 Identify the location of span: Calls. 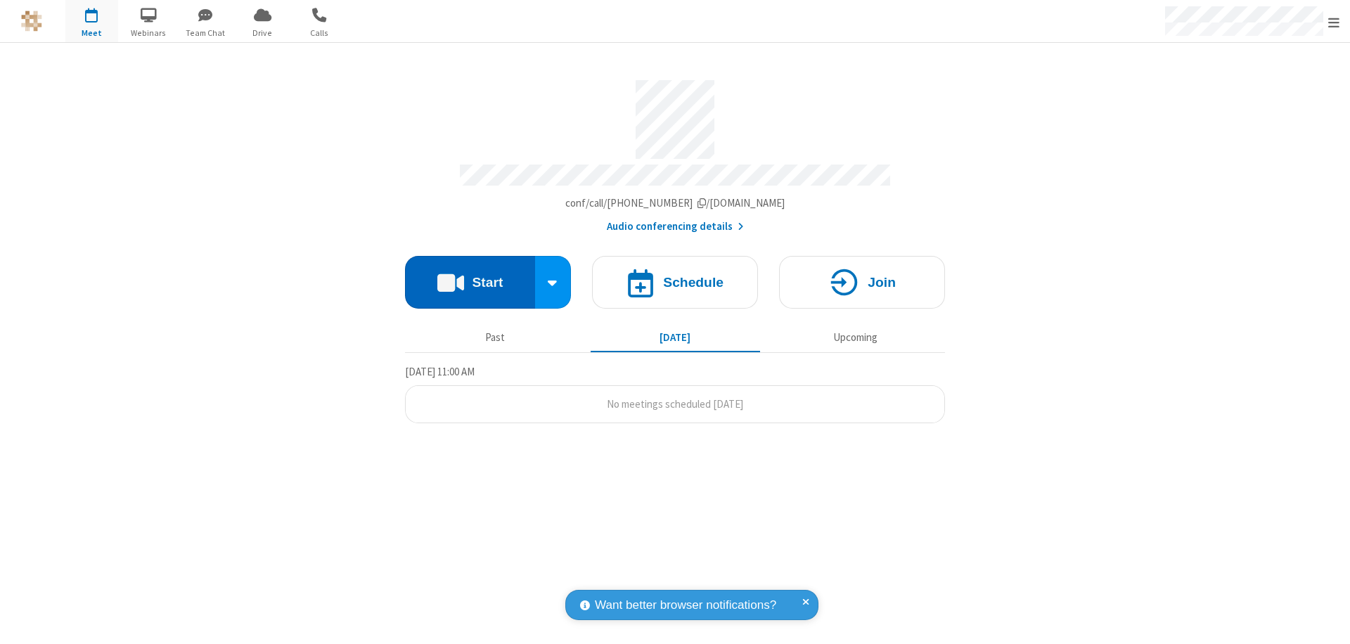
(319, 33).